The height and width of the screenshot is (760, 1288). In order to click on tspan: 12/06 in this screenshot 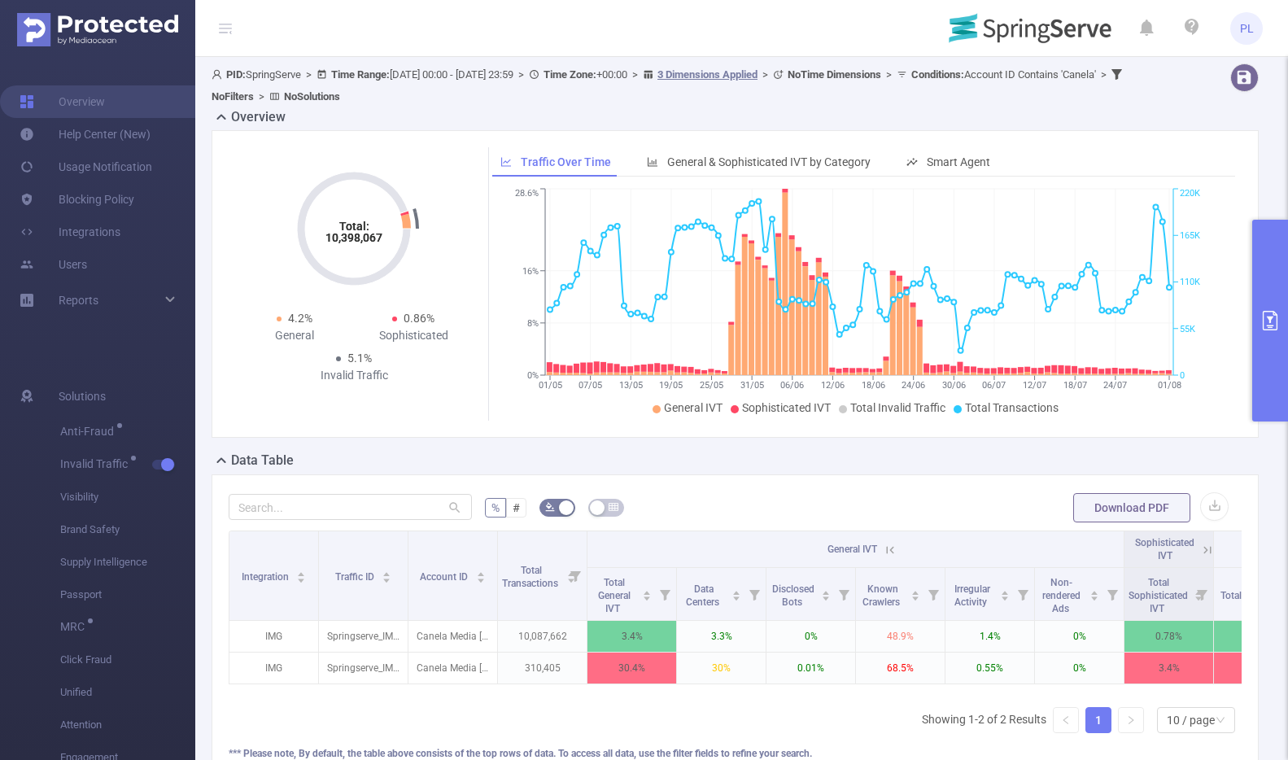, I will do `click(832, 385)`.